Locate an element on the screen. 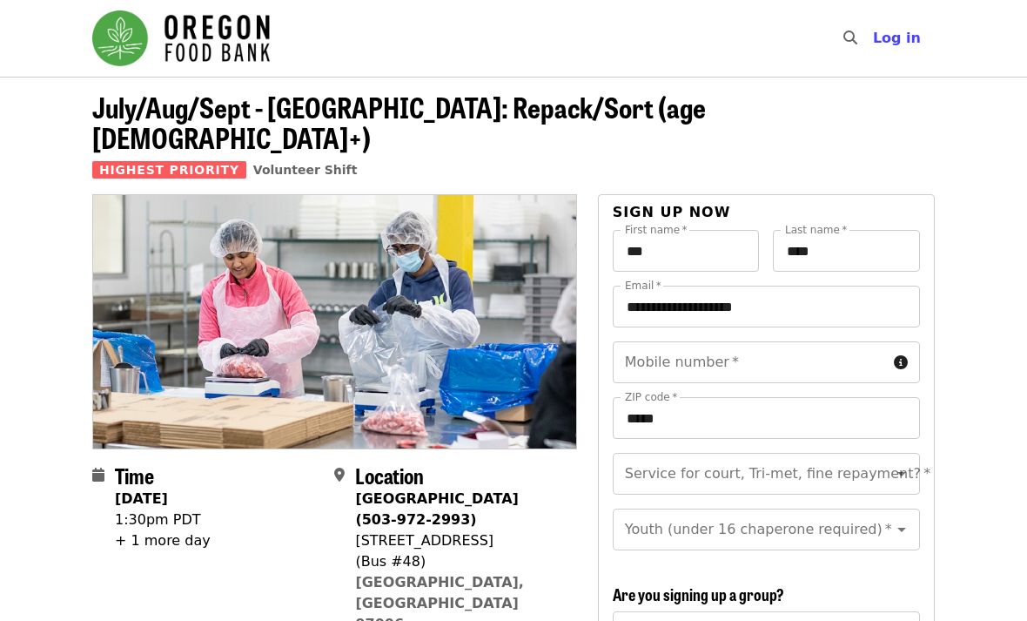  span: Time is located at coordinates (134, 474).